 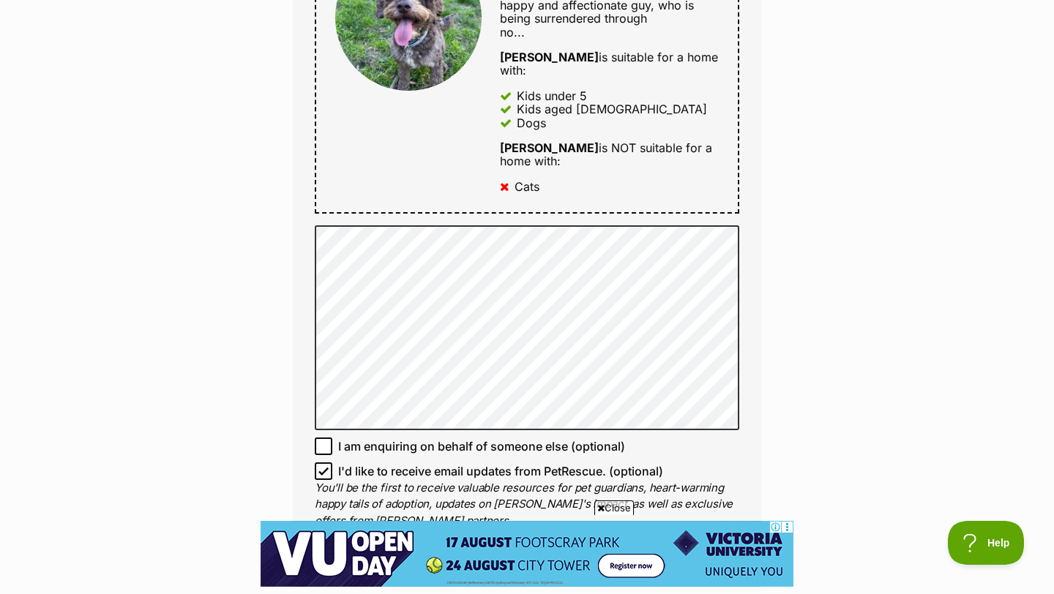 I want to click on div: is NOT suitable for a home with:, so click(x=609, y=154).